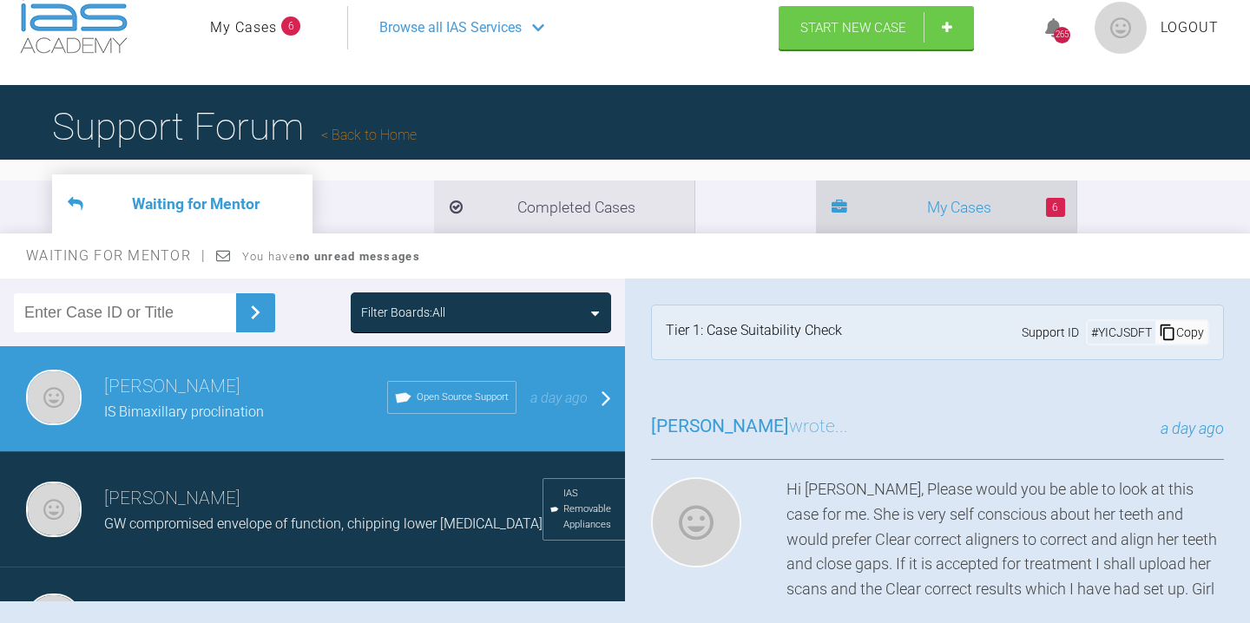 The width and height of the screenshot is (1250, 623). What do you see at coordinates (358, 256) in the screenshot?
I see `strong: no unread messages` at bounding box center [358, 256].